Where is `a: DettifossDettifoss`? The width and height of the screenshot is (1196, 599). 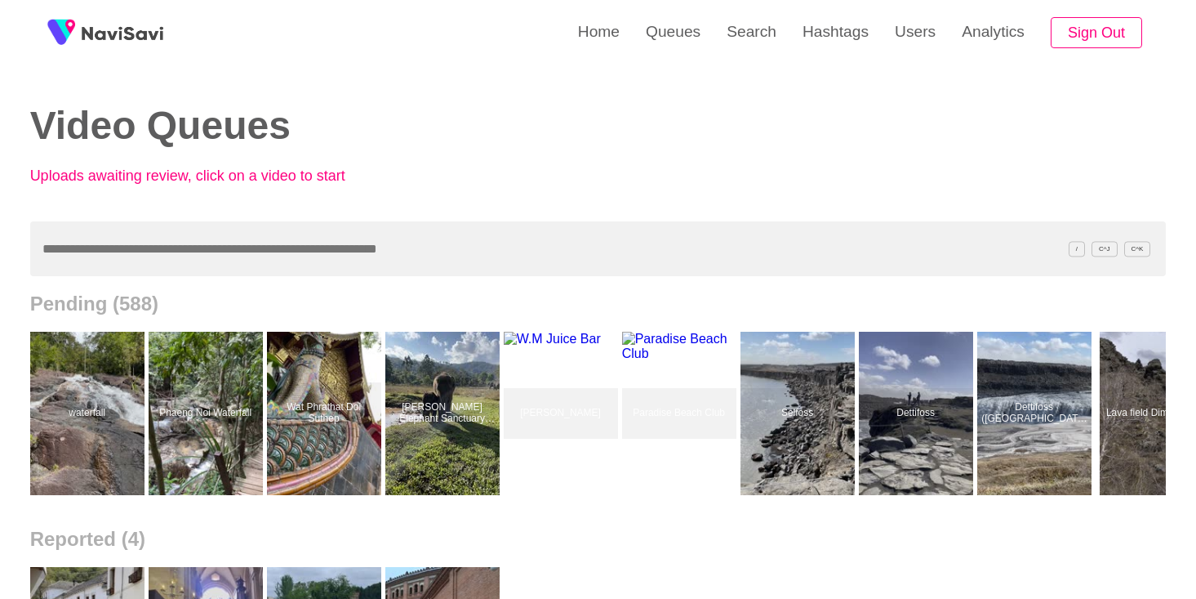 a: DettifossDettifoss is located at coordinates (918, 413).